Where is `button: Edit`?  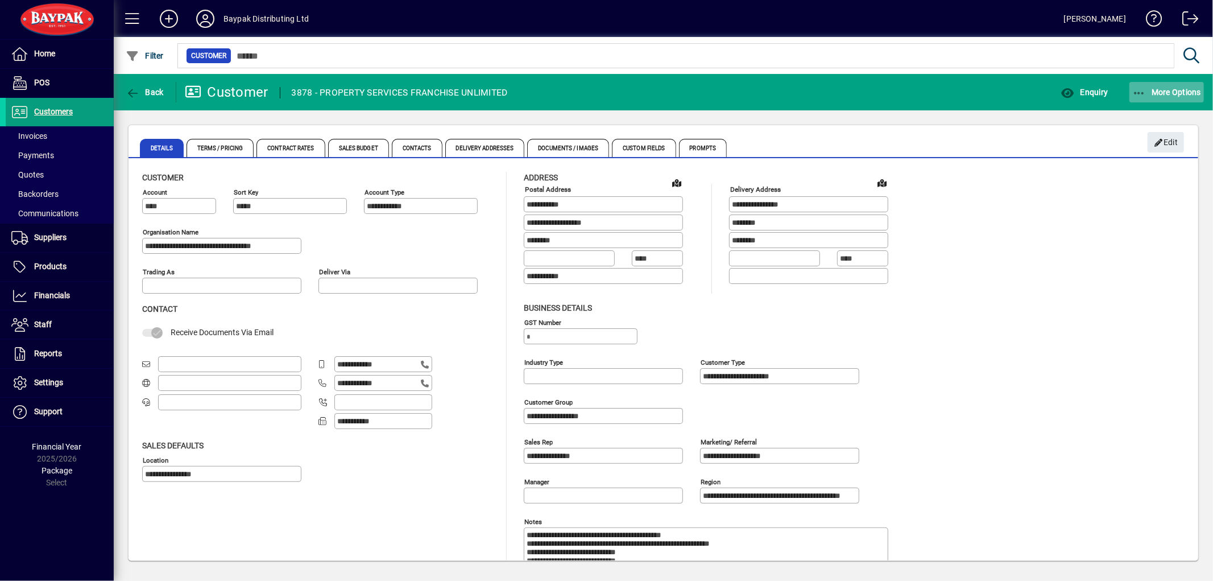
button: Edit is located at coordinates (1166, 142).